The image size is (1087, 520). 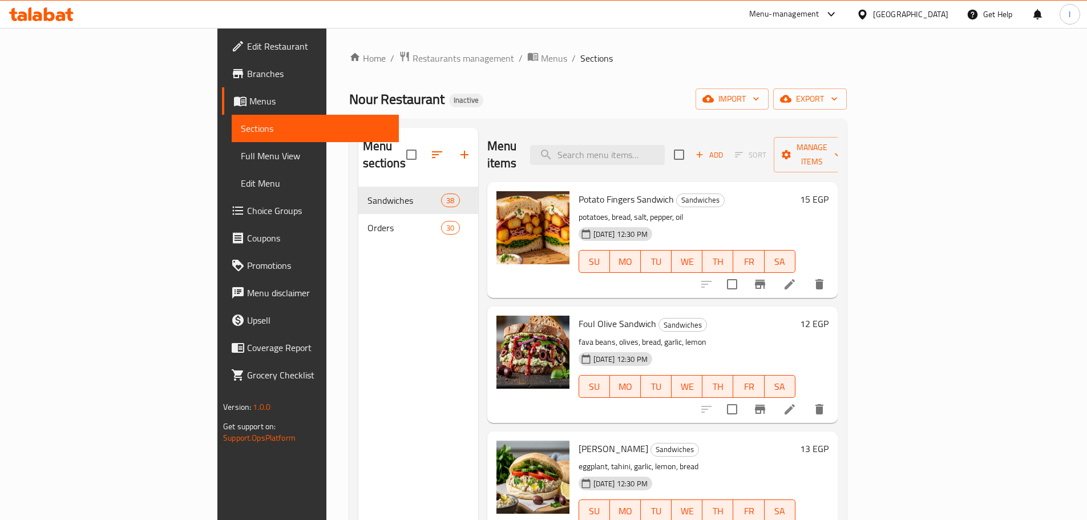 What do you see at coordinates (259, 438) in the screenshot?
I see `a: Support.OpsPlatform` at bounding box center [259, 438].